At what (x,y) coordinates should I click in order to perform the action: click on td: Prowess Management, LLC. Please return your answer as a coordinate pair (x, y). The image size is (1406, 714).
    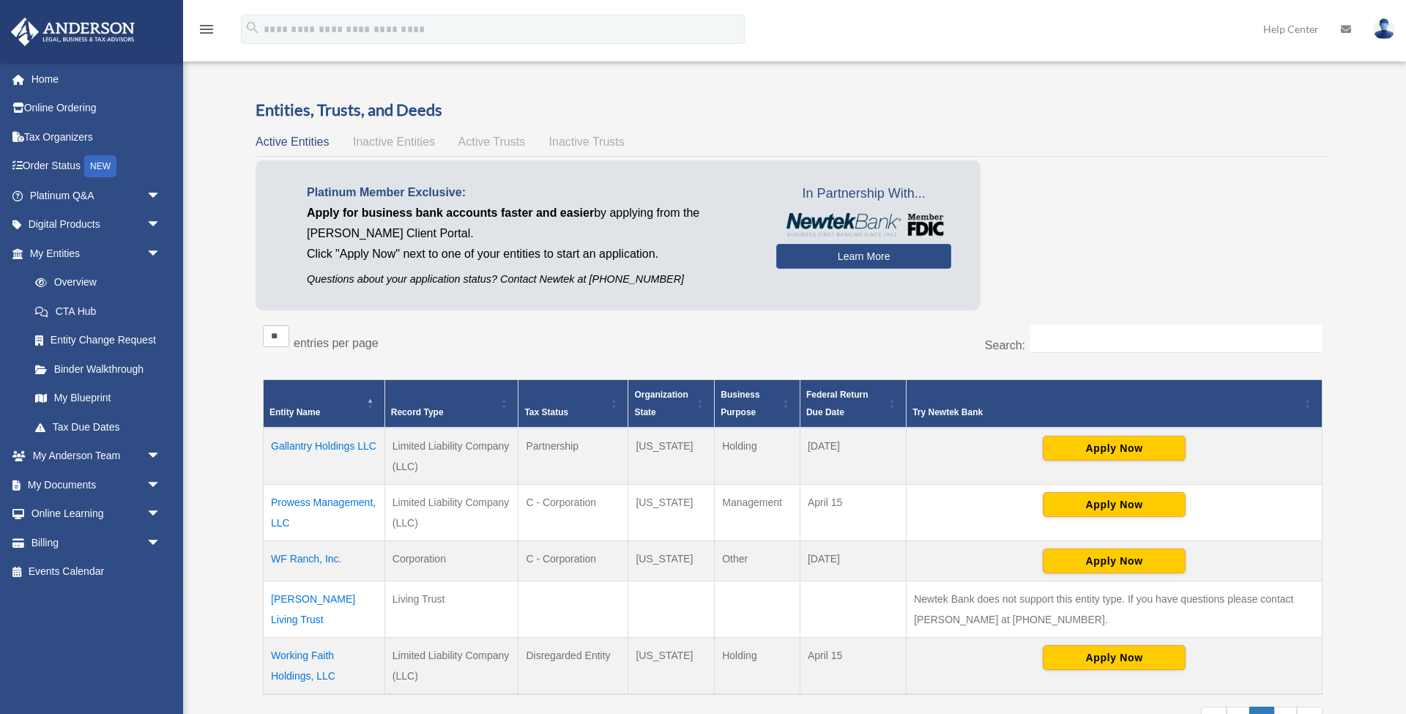
    Looking at the image, I should click on (324, 512).